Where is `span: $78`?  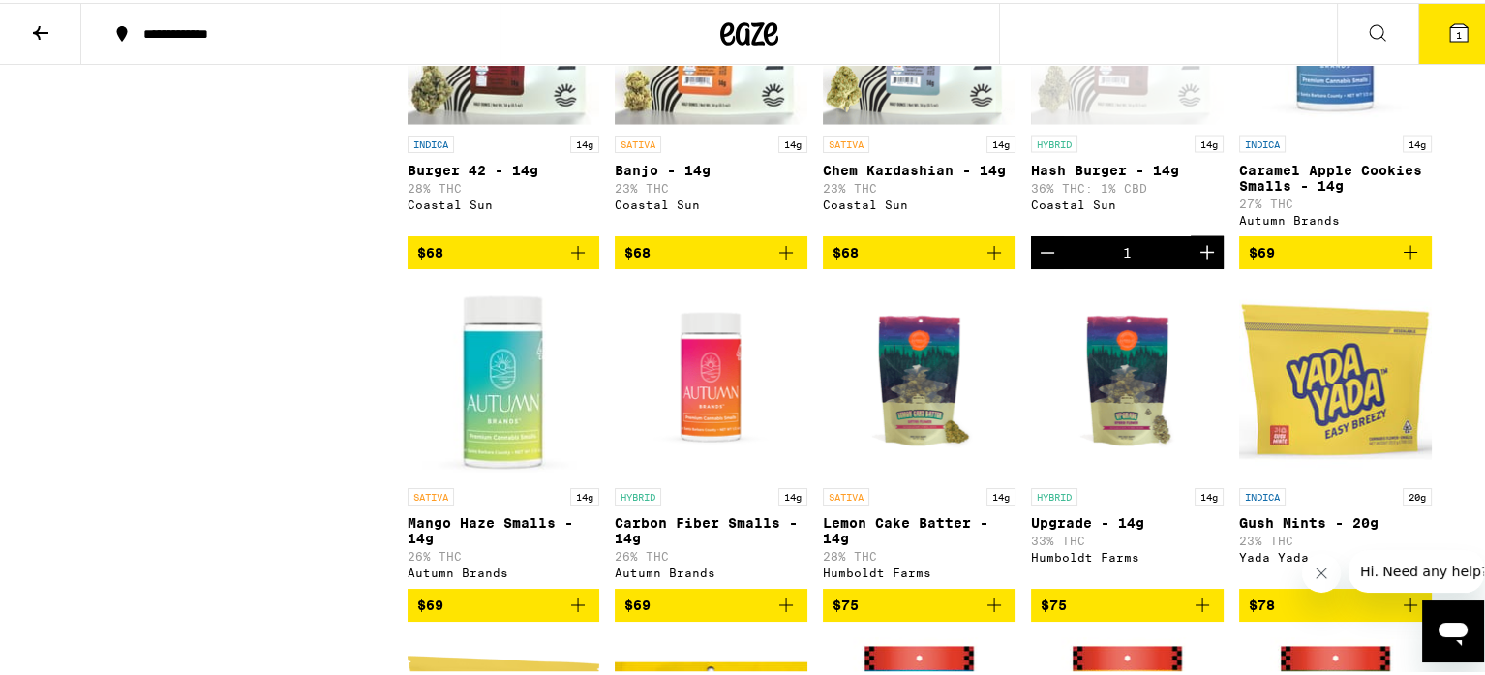
span: $78 is located at coordinates (1262, 602).